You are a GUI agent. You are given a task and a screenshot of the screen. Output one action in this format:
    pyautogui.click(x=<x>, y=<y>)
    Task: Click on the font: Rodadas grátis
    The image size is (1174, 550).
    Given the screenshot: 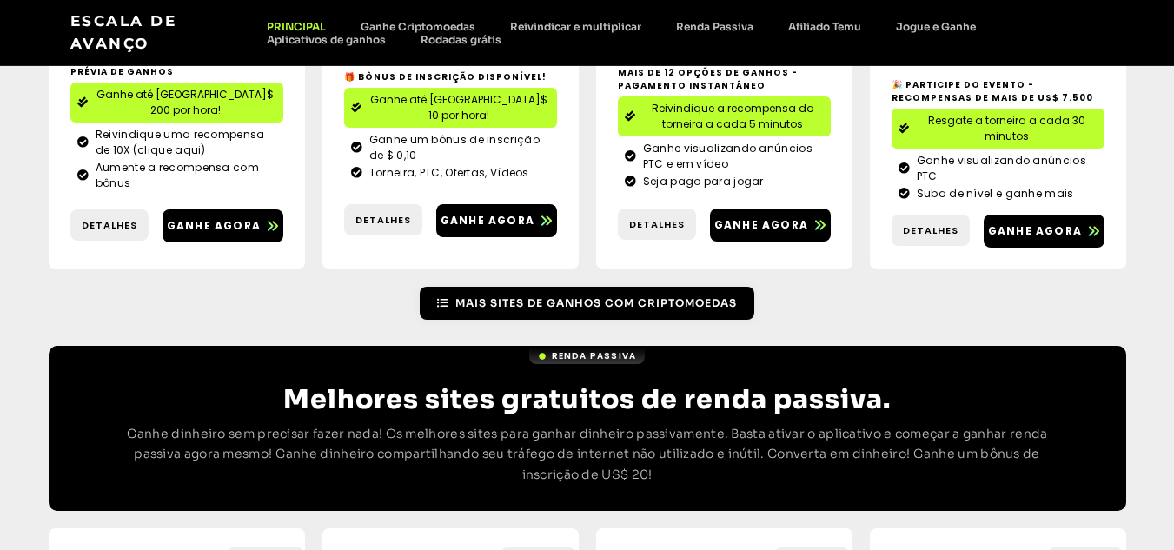 What is the action you would take?
    pyautogui.click(x=460, y=39)
    